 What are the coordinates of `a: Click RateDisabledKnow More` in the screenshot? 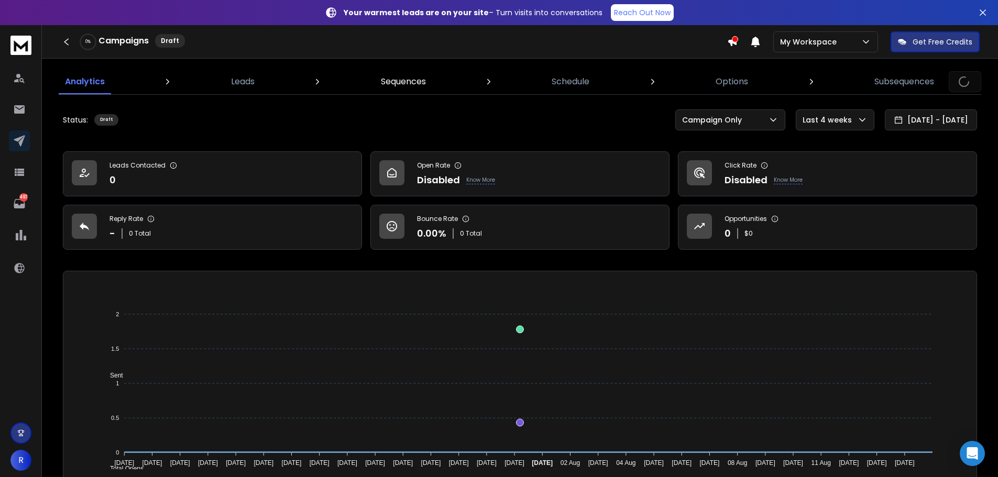 It's located at (827, 174).